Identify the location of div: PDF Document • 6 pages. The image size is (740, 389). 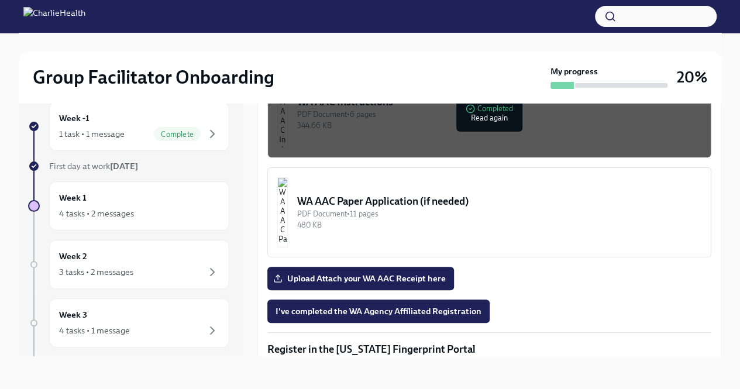
(499, 114).